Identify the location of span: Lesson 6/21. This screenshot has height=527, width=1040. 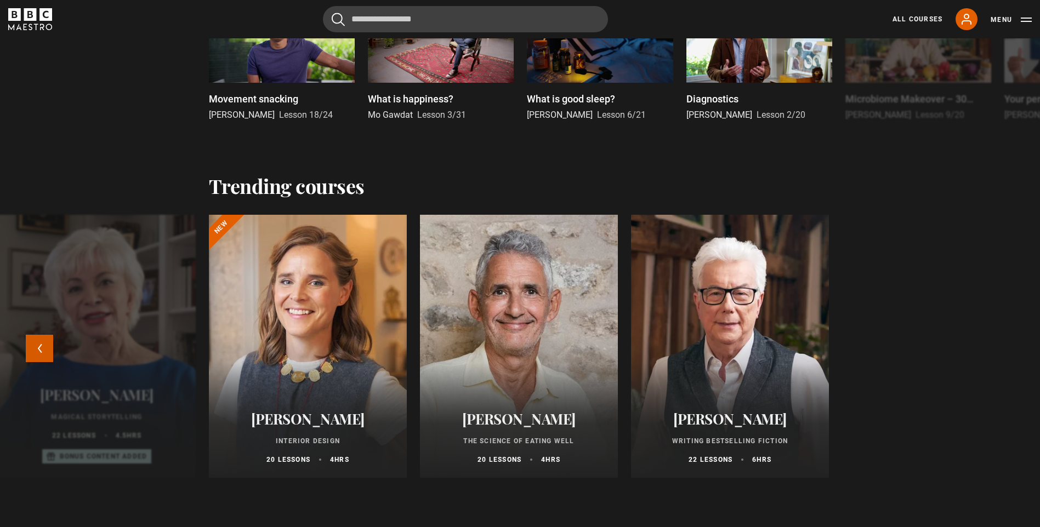
(621, 115).